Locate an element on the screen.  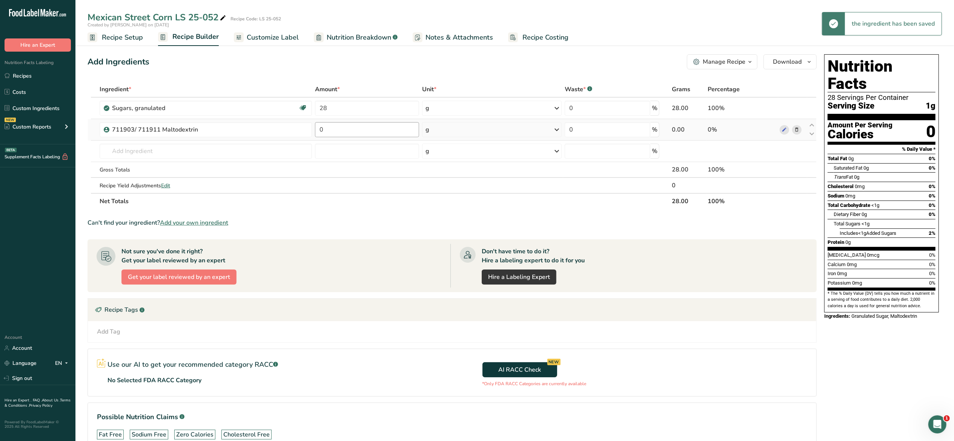
div: Can't find your ingredient? is located at coordinates (452, 223).